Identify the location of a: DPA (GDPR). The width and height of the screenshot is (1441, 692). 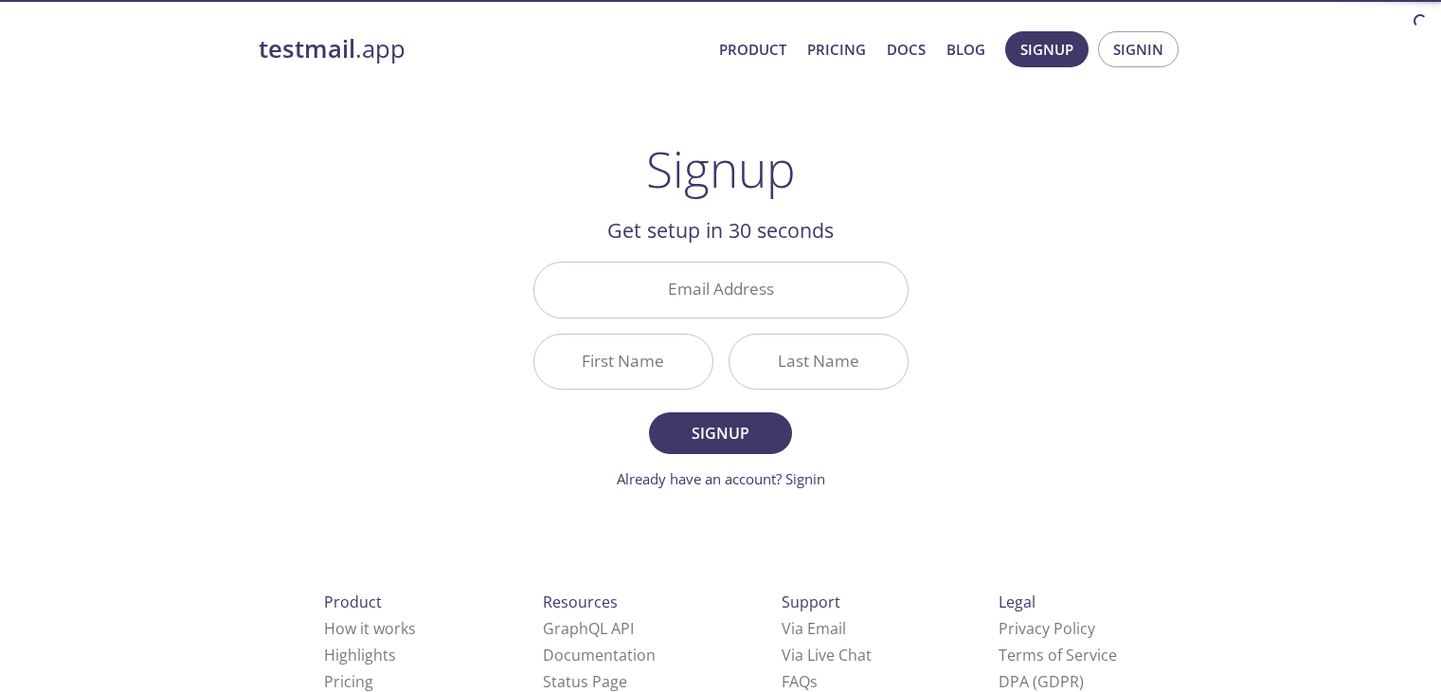
(1042, 681).